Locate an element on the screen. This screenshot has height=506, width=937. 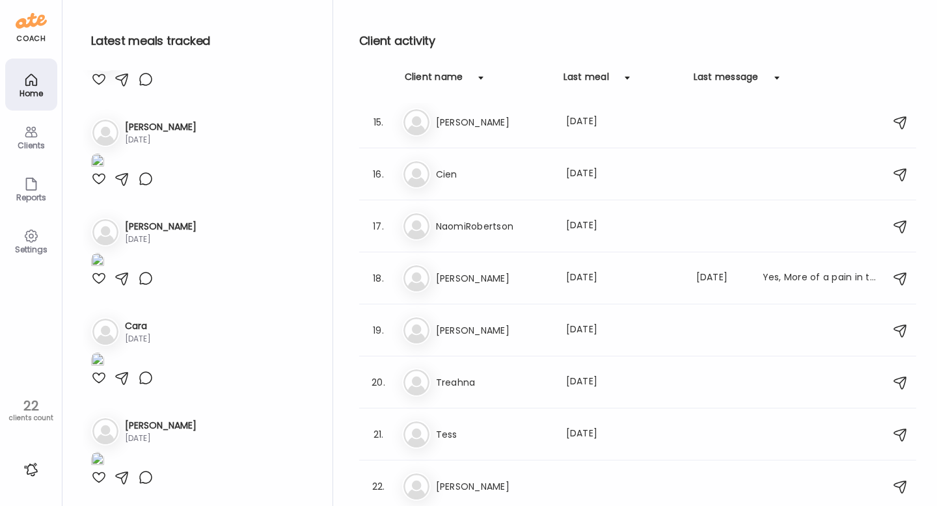
h3: Cara is located at coordinates (138, 326).